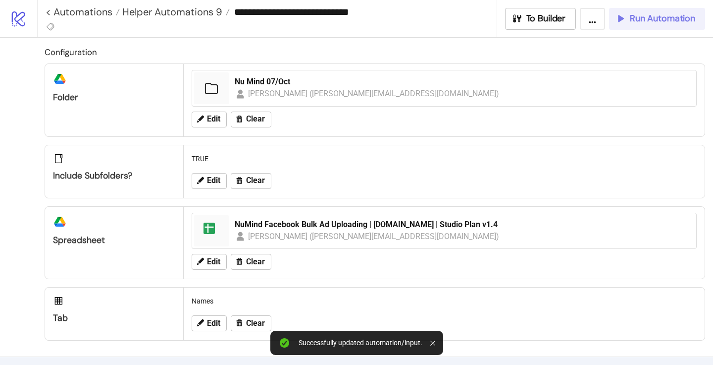 This screenshot has width=713, height=365. I want to click on div: Spreadsheet, so click(114, 240).